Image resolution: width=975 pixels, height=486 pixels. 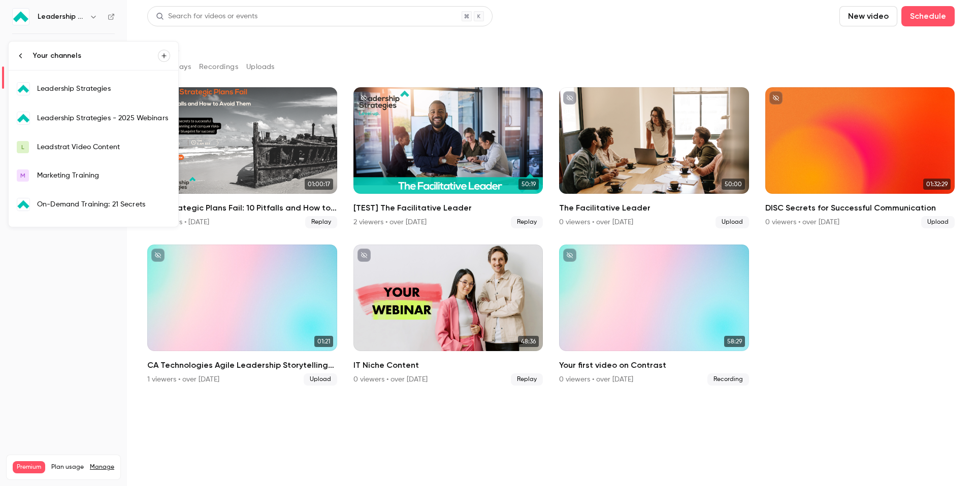 What do you see at coordinates (104, 176) in the screenshot?
I see `div: Marketing Training` at bounding box center [104, 176].